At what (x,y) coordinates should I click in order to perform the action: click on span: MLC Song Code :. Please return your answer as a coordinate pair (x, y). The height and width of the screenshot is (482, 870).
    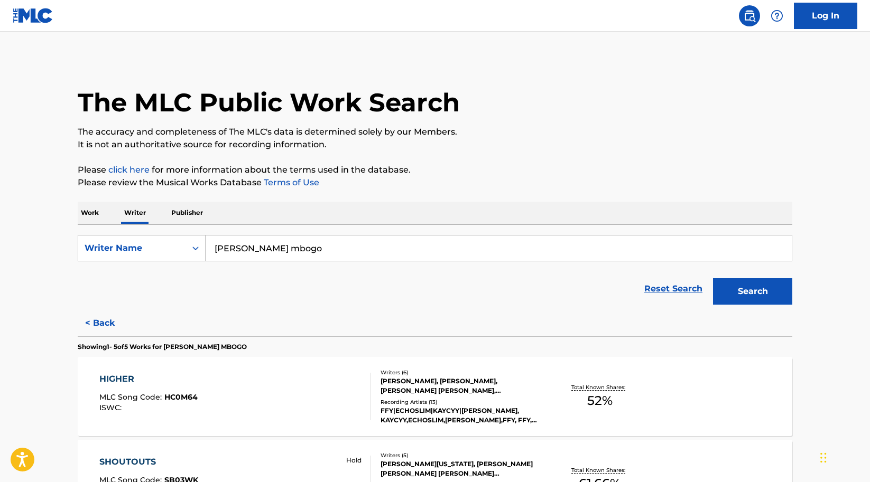
    Looking at the image, I should click on (132, 397).